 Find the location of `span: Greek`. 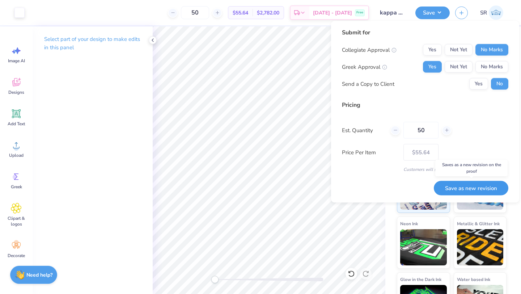

span: Greek is located at coordinates (16, 187).